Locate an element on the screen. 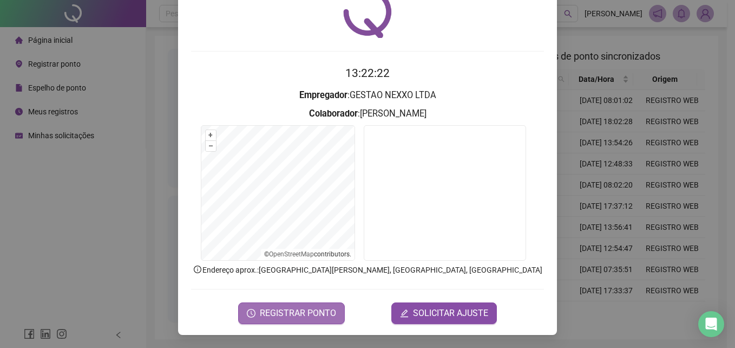  span: SOLICITAR AJUSTE is located at coordinates (451, 313).